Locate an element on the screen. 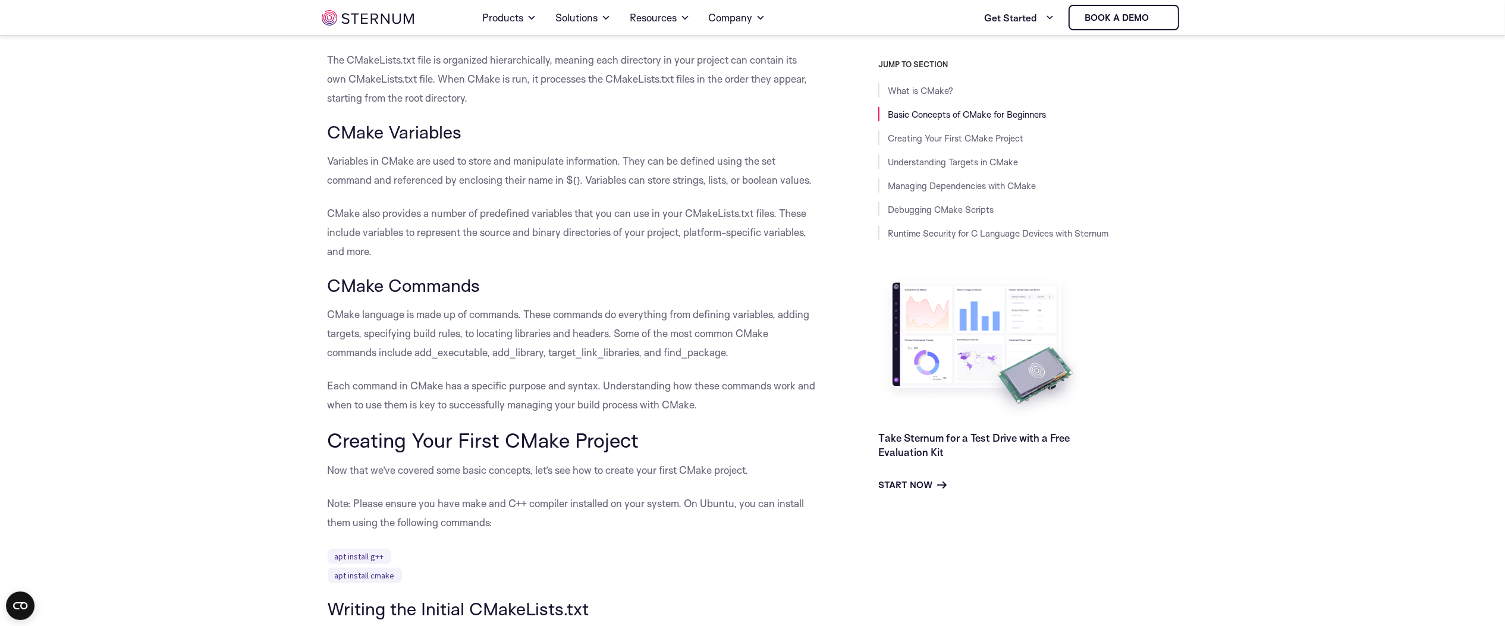 This screenshot has width=1505, height=626. a: What is CMake? is located at coordinates (921, 90).